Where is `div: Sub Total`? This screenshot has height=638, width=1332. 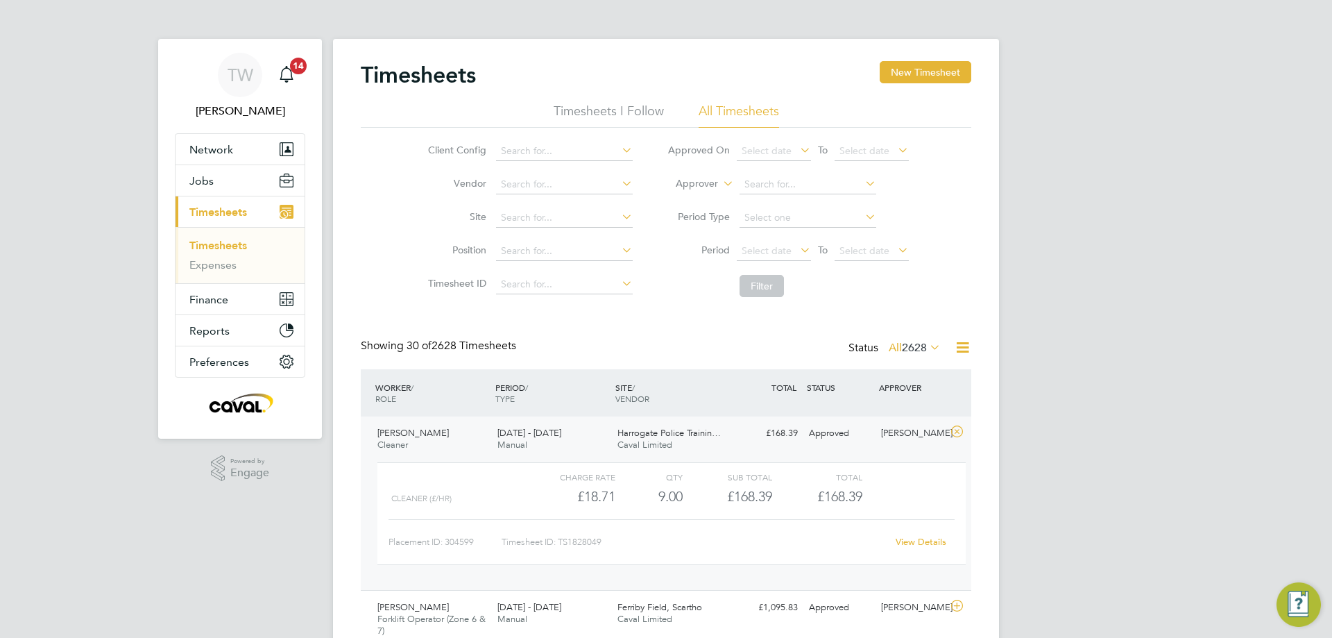
div: Sub Total is located at coordinates (727, 477).